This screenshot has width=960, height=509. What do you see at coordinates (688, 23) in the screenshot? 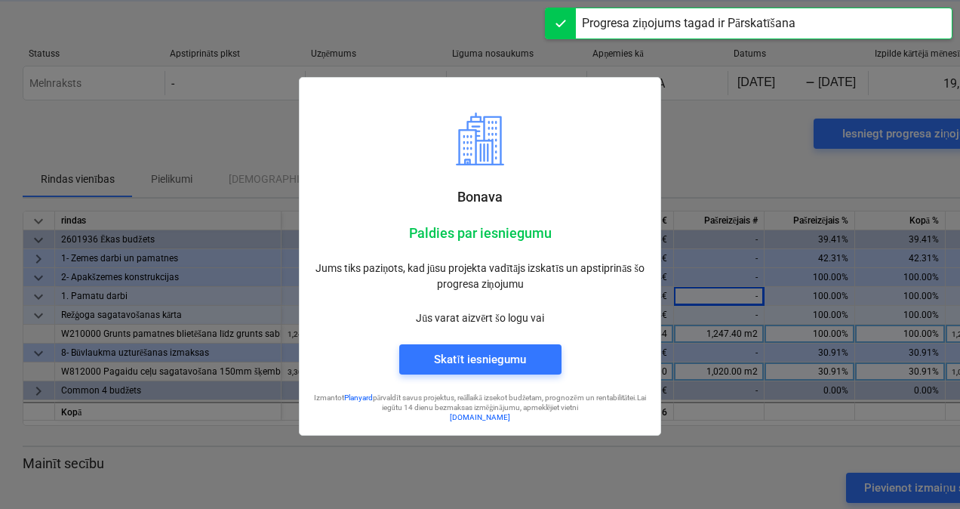
I see `div: Progresa ziņojums tagad ir Pārskatīšana` at bounding box center [688, 23].